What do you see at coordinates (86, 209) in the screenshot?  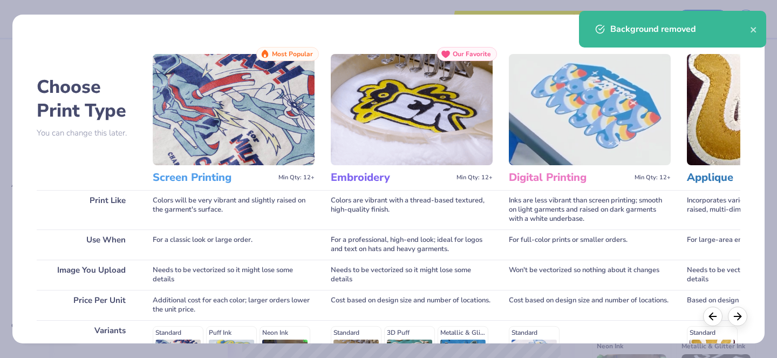 I see `div: Print Like` at bounding box center [86, 209].